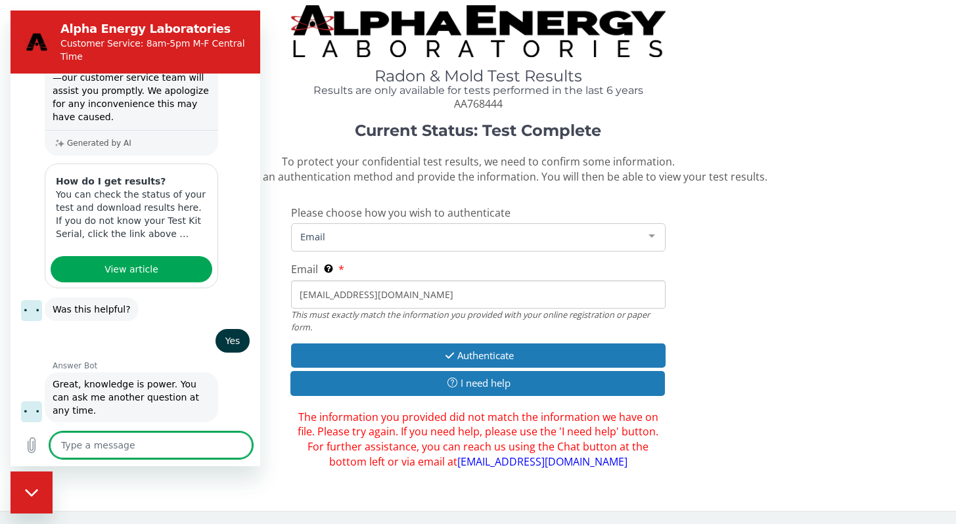  What do you see at coordinates (121, 259) in the screenshot?
I see `span: View article` at bounding box center [121, 259].